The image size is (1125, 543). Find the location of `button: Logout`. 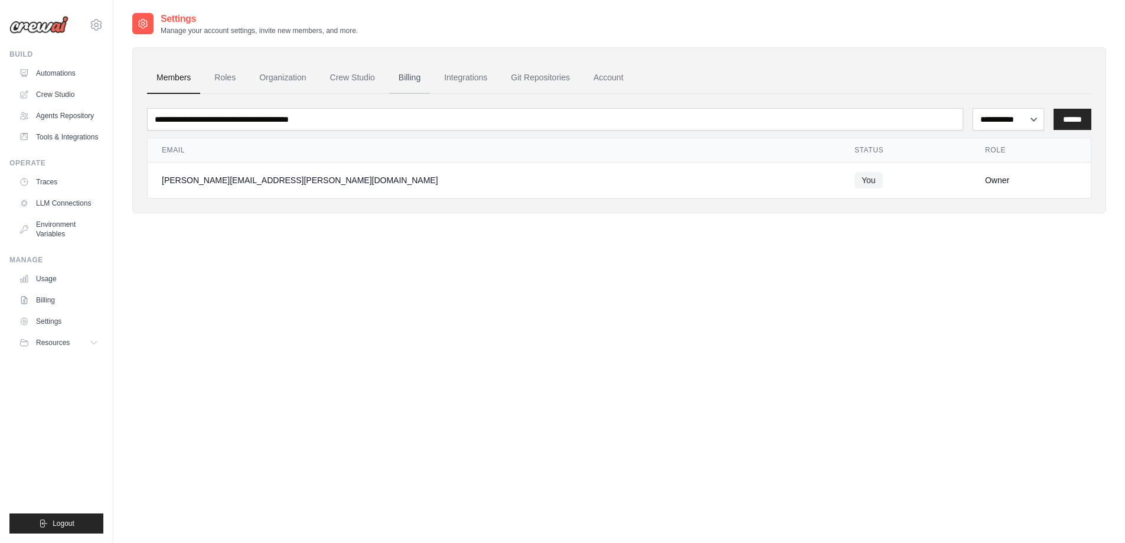

button: Logout is located at coordinates (56, 523).